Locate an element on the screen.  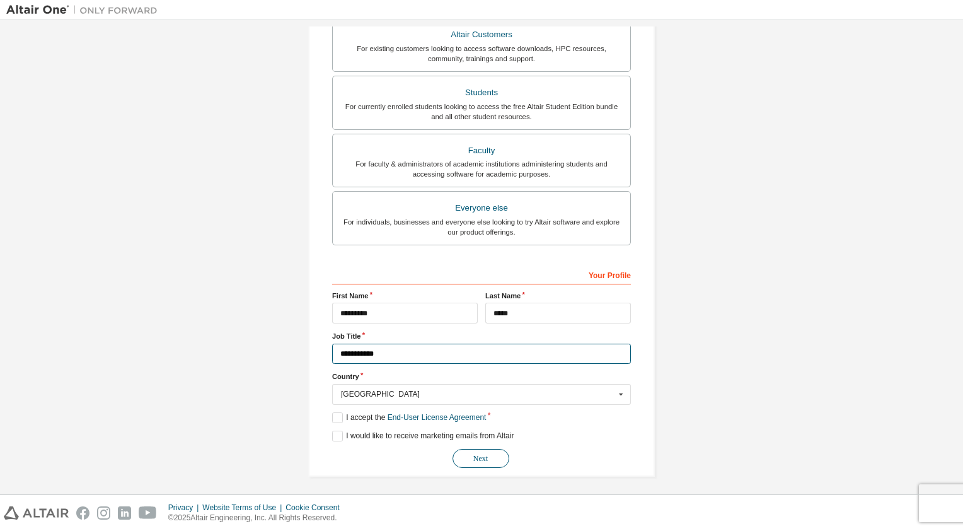
button: Next is located at coordinates (481, 458).